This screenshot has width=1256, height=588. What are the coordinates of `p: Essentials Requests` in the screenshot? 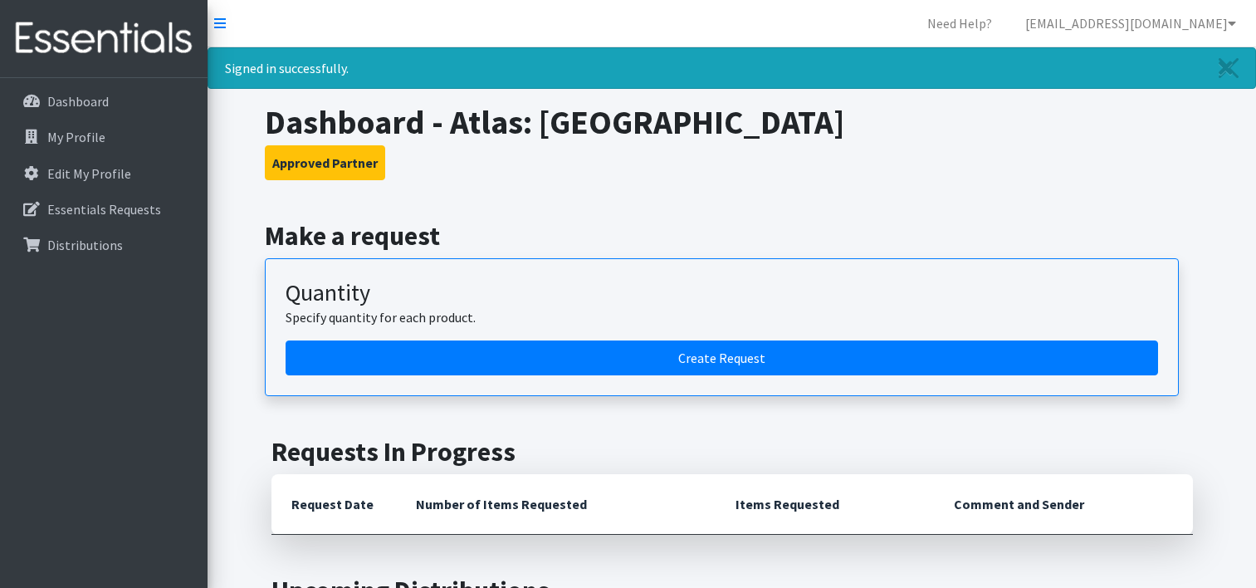 It's located at (104, 209).